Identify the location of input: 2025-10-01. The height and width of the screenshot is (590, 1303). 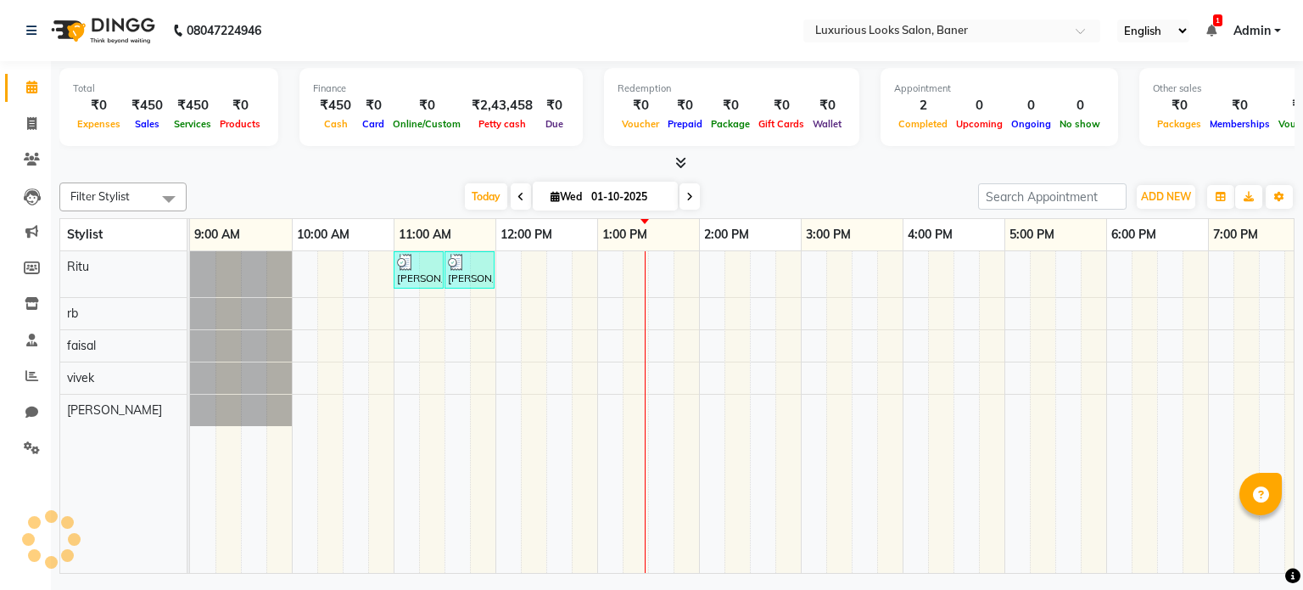
(629, 197).